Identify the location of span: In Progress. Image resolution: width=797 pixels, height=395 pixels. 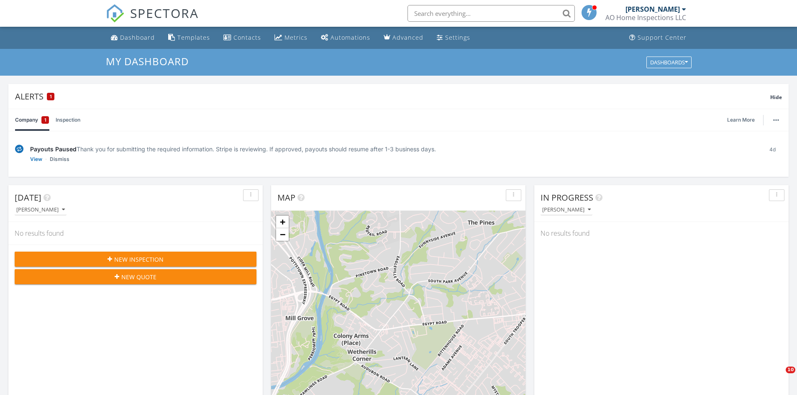
(567, 197).